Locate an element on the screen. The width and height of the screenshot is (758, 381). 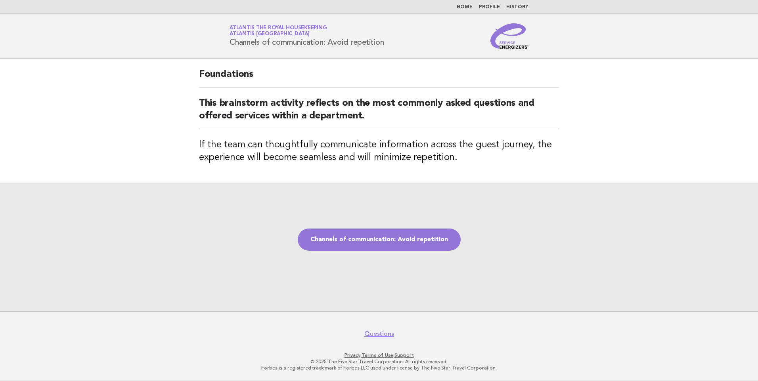
p: Forbes is a registered trademark of Forbes LLC used under license by The Five Star Travel Corpora... is located at coordinates (379, 368).